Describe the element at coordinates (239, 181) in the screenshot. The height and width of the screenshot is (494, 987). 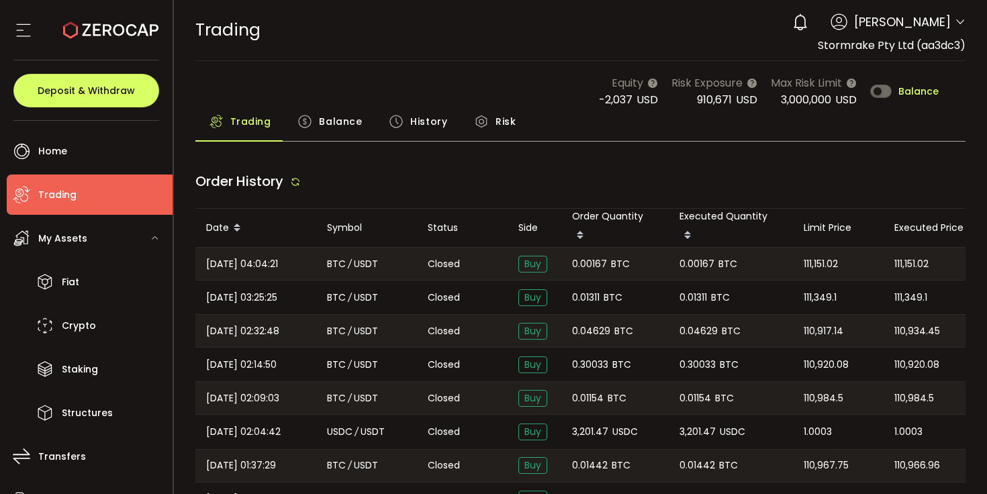
I see `span: Order History` at that location.